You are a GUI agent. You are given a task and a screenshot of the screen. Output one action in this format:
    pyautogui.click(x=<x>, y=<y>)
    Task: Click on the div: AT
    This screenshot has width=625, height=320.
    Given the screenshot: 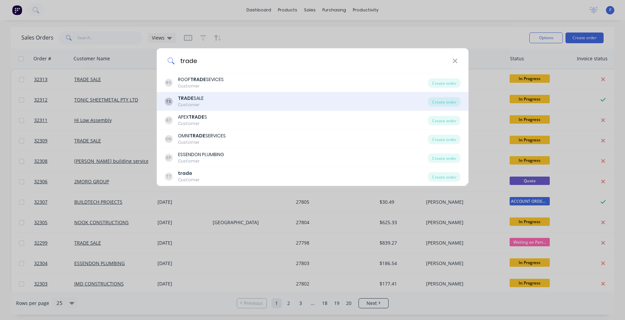 What is the action you would take?
    pyautogui.click(x=169, y=120)
    